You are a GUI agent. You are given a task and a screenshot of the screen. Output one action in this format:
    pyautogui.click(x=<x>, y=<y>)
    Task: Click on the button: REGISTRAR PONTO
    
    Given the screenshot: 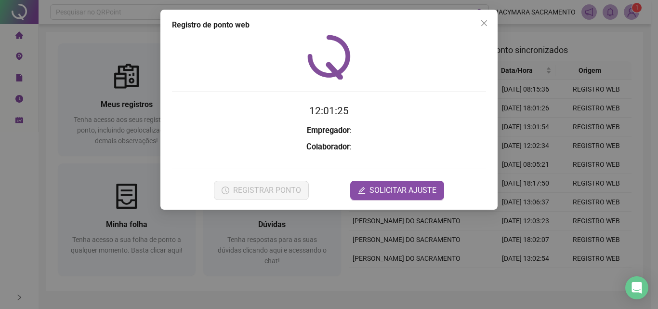 What is the action you would take?
    pyautogui.click(x=261, y=190)
    